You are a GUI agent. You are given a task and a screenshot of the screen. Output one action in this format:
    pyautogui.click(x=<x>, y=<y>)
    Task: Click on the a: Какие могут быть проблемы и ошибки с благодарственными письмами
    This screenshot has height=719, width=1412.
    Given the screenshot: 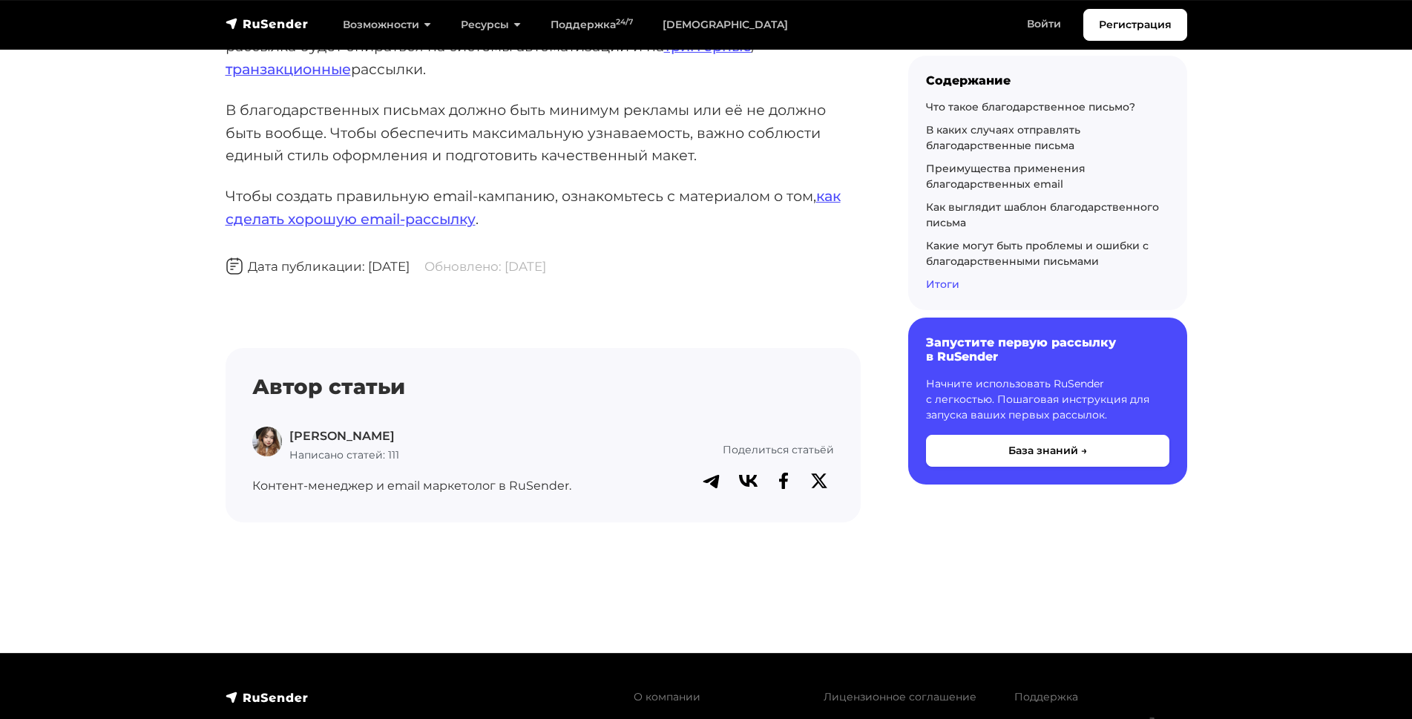 What is the action you would take?
    pyautogui.click(x=1037, y=253)
    